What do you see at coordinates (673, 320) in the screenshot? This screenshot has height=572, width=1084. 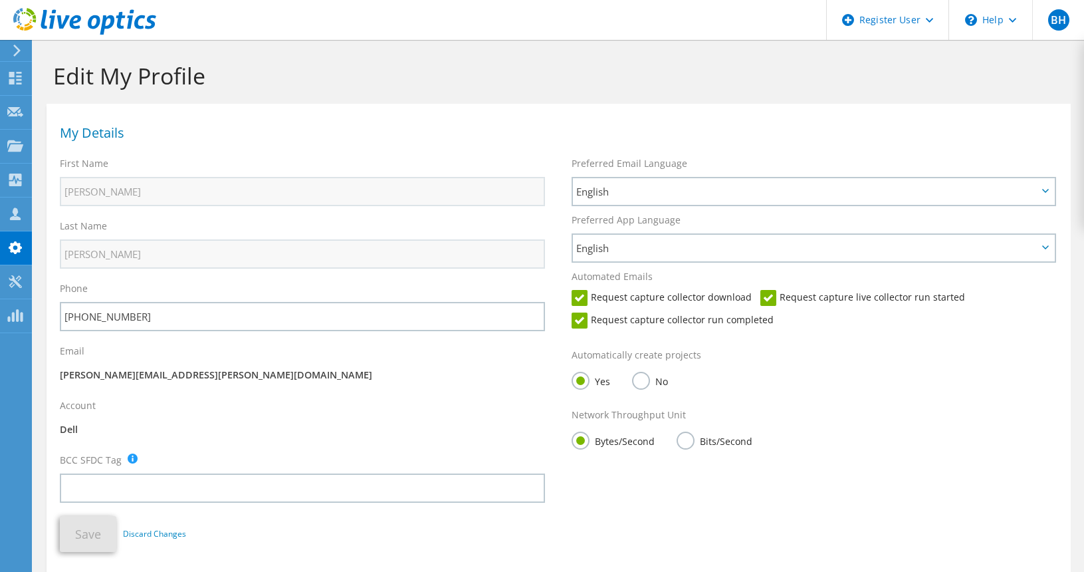 I see `label: Request capture collector run completed` at bounding box center [673, 320].